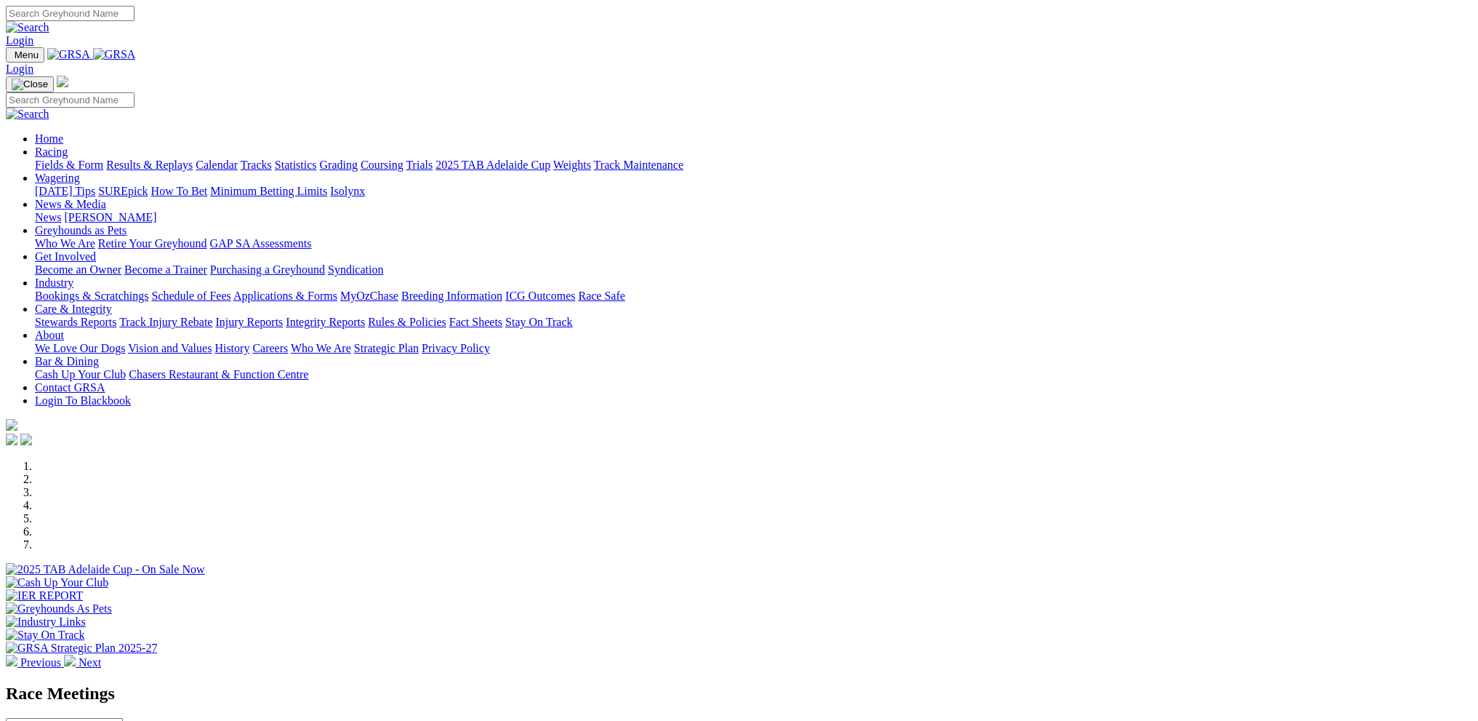 The width and height of the screenshot is (1478, 721). What do you see at coordinates (249, 321) in the screenshot?
I see `a: Injury Reports` at bounding box center [249, 321].